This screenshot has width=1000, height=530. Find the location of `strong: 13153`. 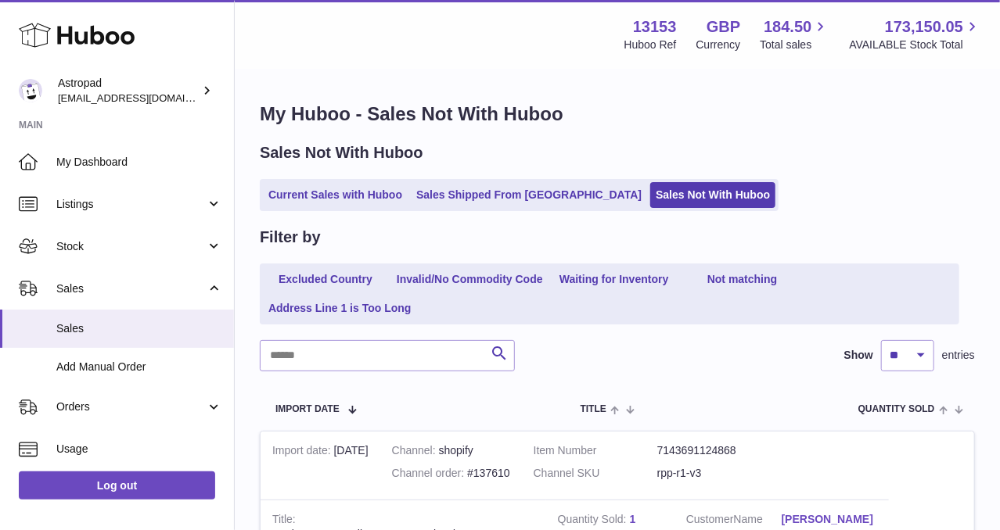

strong: 13153 is located at coordinates (655, 27).